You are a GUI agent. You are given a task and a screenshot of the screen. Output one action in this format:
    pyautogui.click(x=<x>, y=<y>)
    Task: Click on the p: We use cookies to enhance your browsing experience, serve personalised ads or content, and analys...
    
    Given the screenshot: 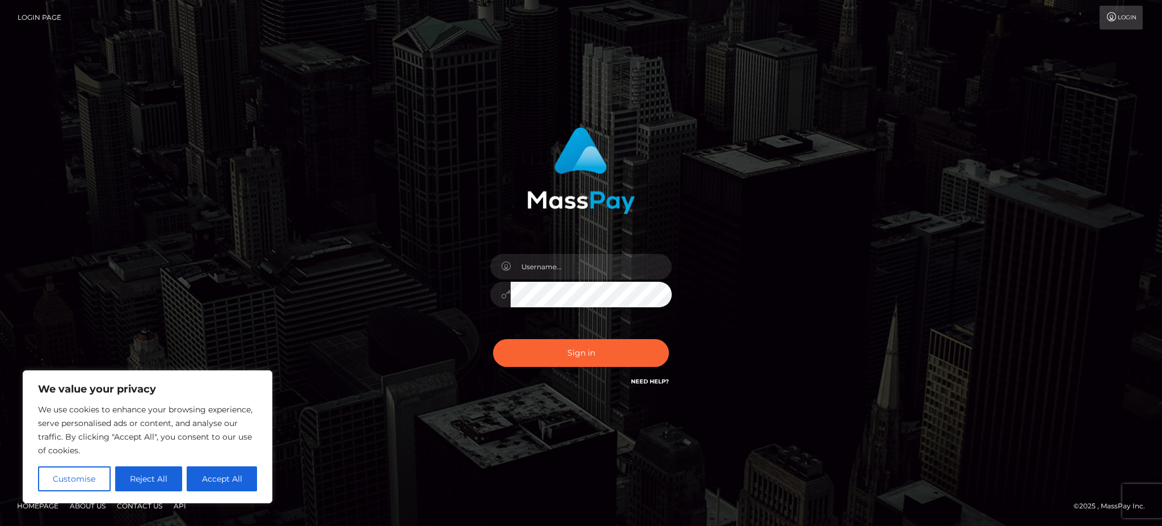 What is the action you would take?
    pyautogui.click(x=148, y=430)
    